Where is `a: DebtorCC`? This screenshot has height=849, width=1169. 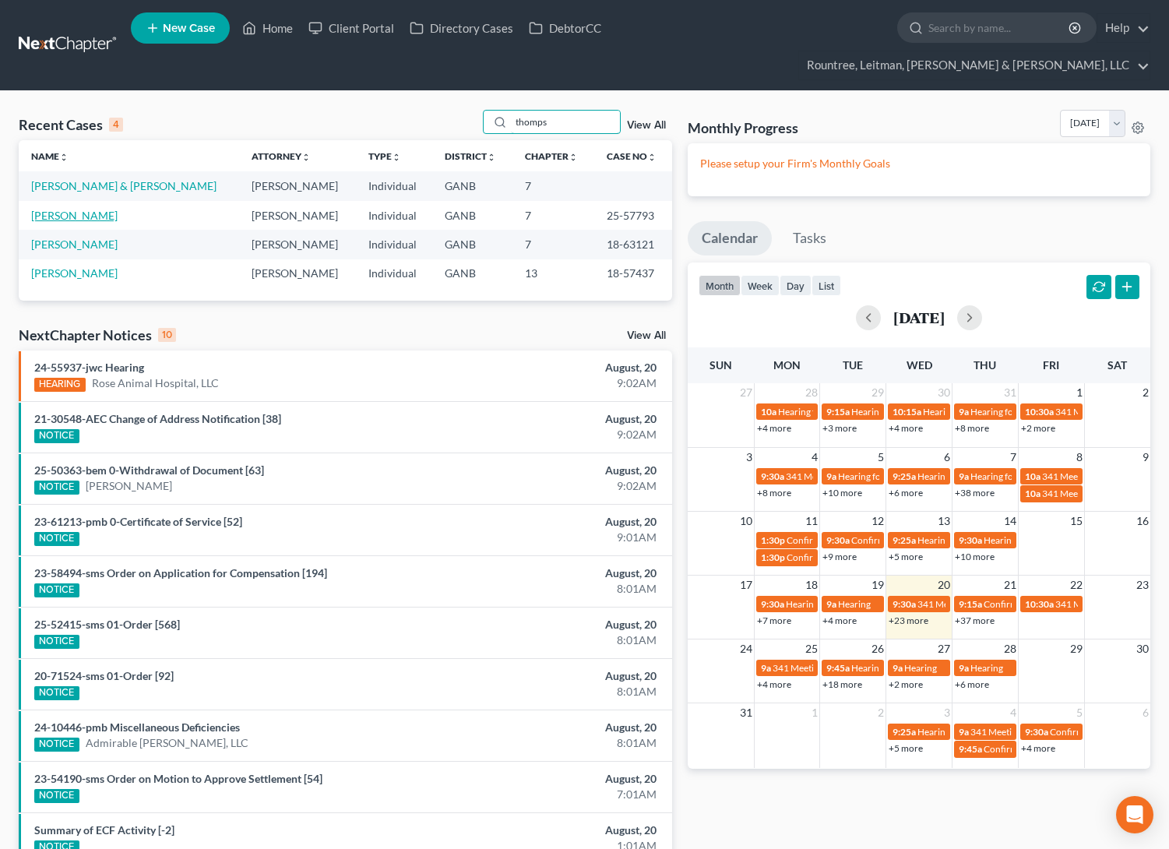 a: DebtorCC is located at coordinates (565, 28).